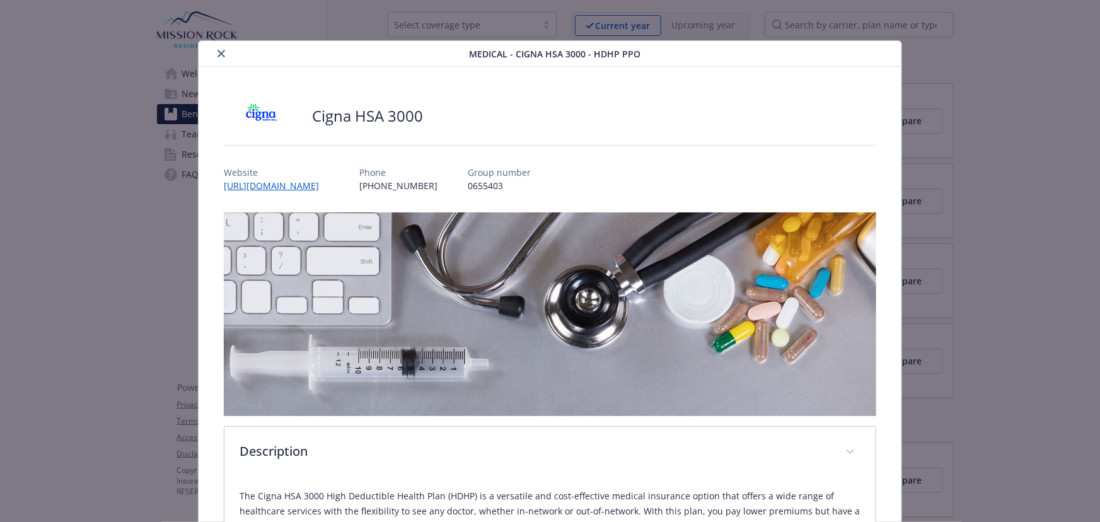 The height and width of the screenshot is (522, 1100). What do you see at coordinates (276, 172) in the screenshot?
I see `p: Website` at bounding box center [276, 172].